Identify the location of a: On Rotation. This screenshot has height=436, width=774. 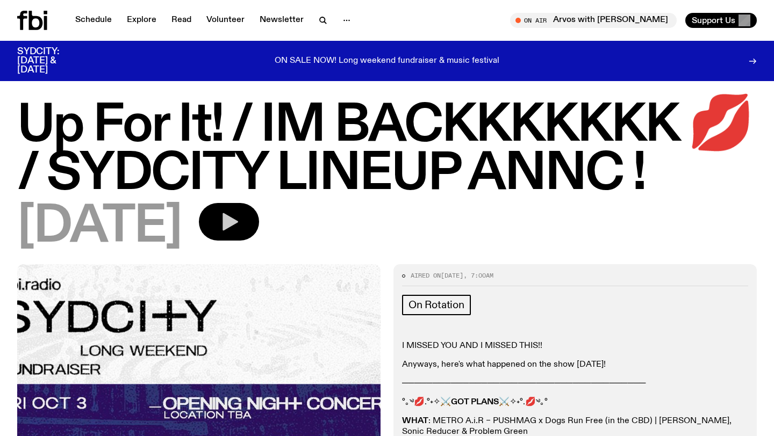
(436, 305).